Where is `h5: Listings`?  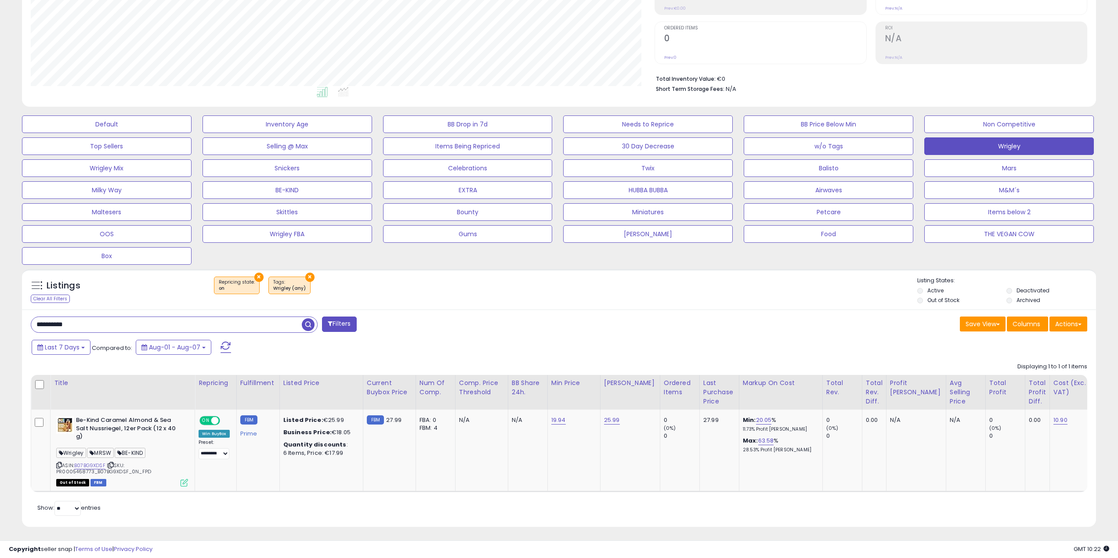 h5: Listings is located at coordinates (63, 286).